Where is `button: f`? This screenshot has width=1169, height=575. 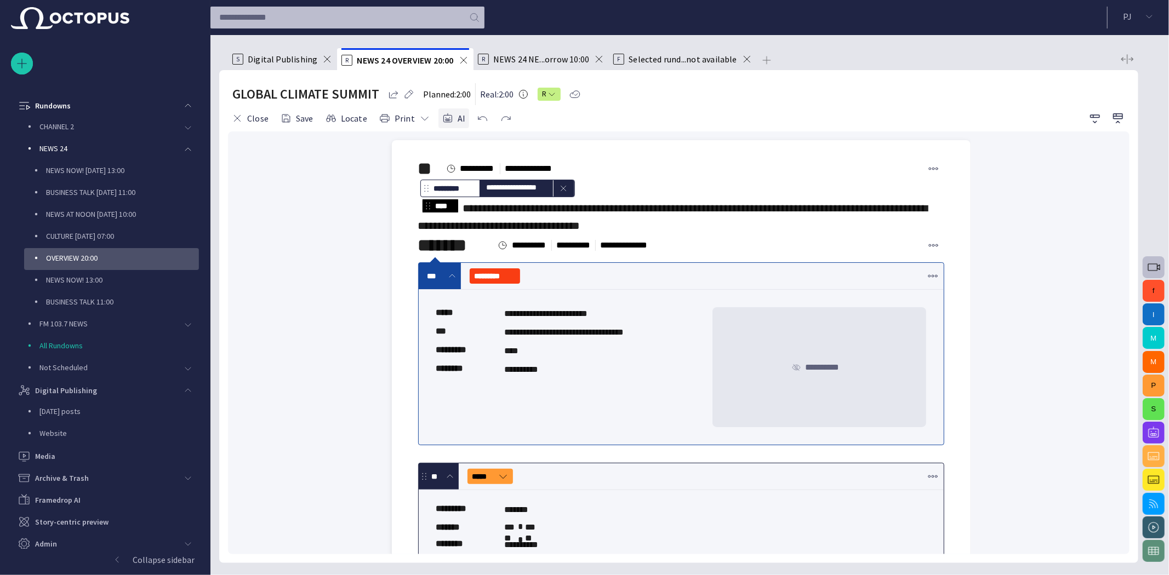
button: f is located at coordinates (1153, 291).